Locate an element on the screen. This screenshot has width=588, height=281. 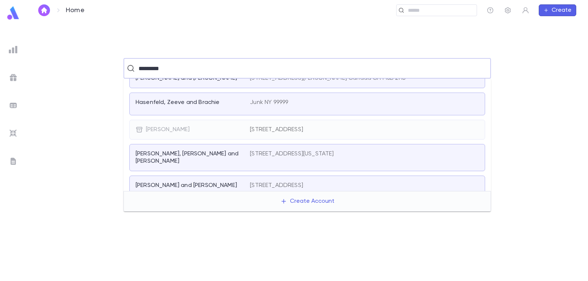
button: Create is located at coordinates (557, 10).